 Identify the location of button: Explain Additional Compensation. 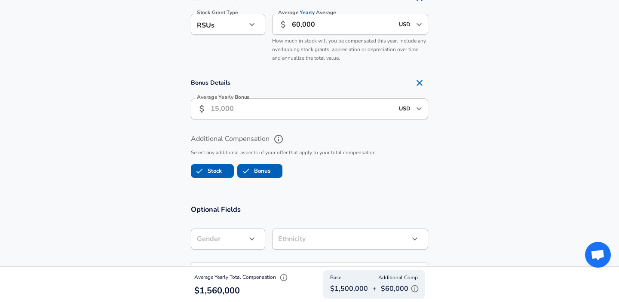
(415, 289).